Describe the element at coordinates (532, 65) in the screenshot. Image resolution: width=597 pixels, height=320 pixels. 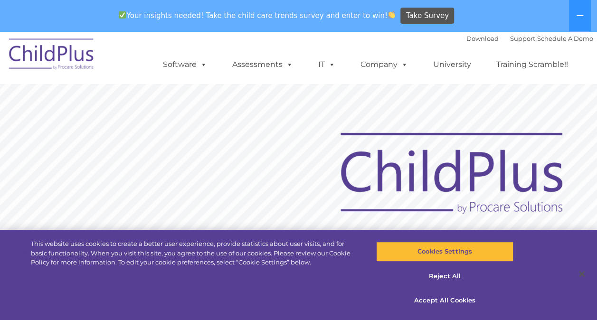
I see `a: Training Scramble!!` at that location.